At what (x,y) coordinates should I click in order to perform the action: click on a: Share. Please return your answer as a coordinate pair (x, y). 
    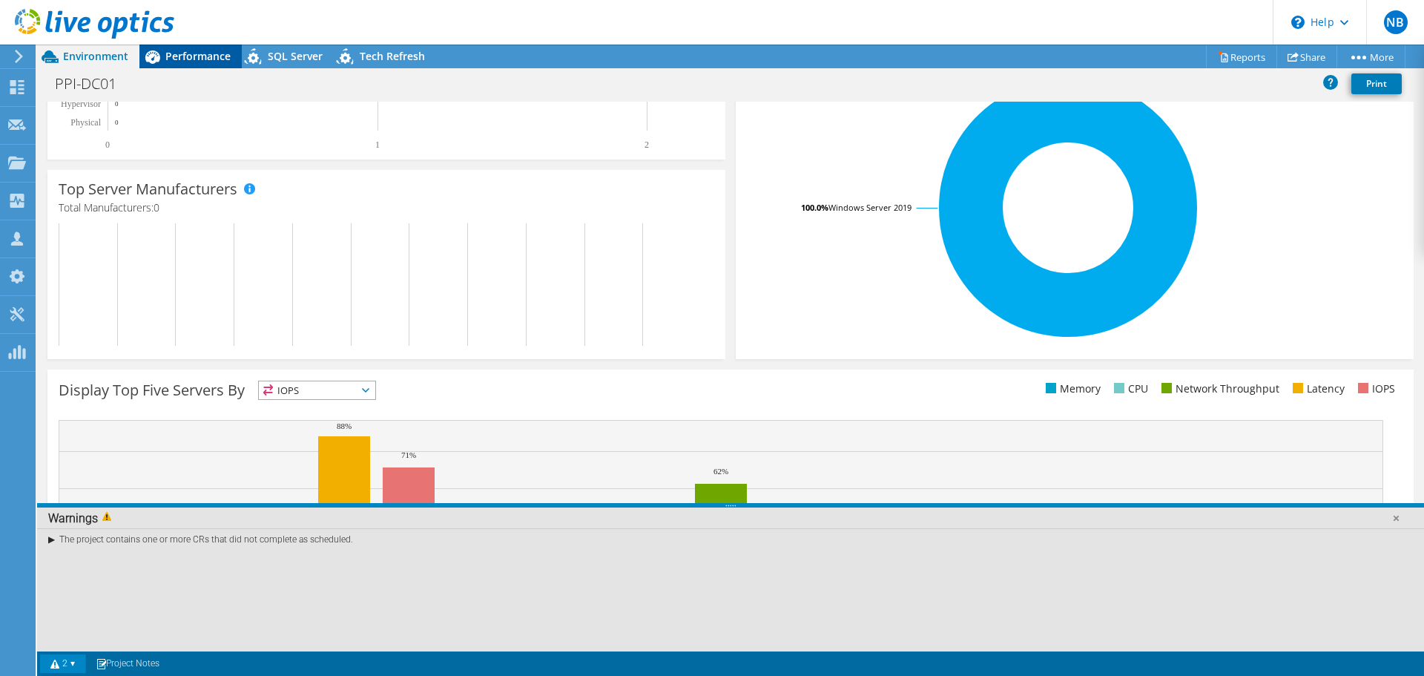
    Looking at the image, I should click on (1307, 56).